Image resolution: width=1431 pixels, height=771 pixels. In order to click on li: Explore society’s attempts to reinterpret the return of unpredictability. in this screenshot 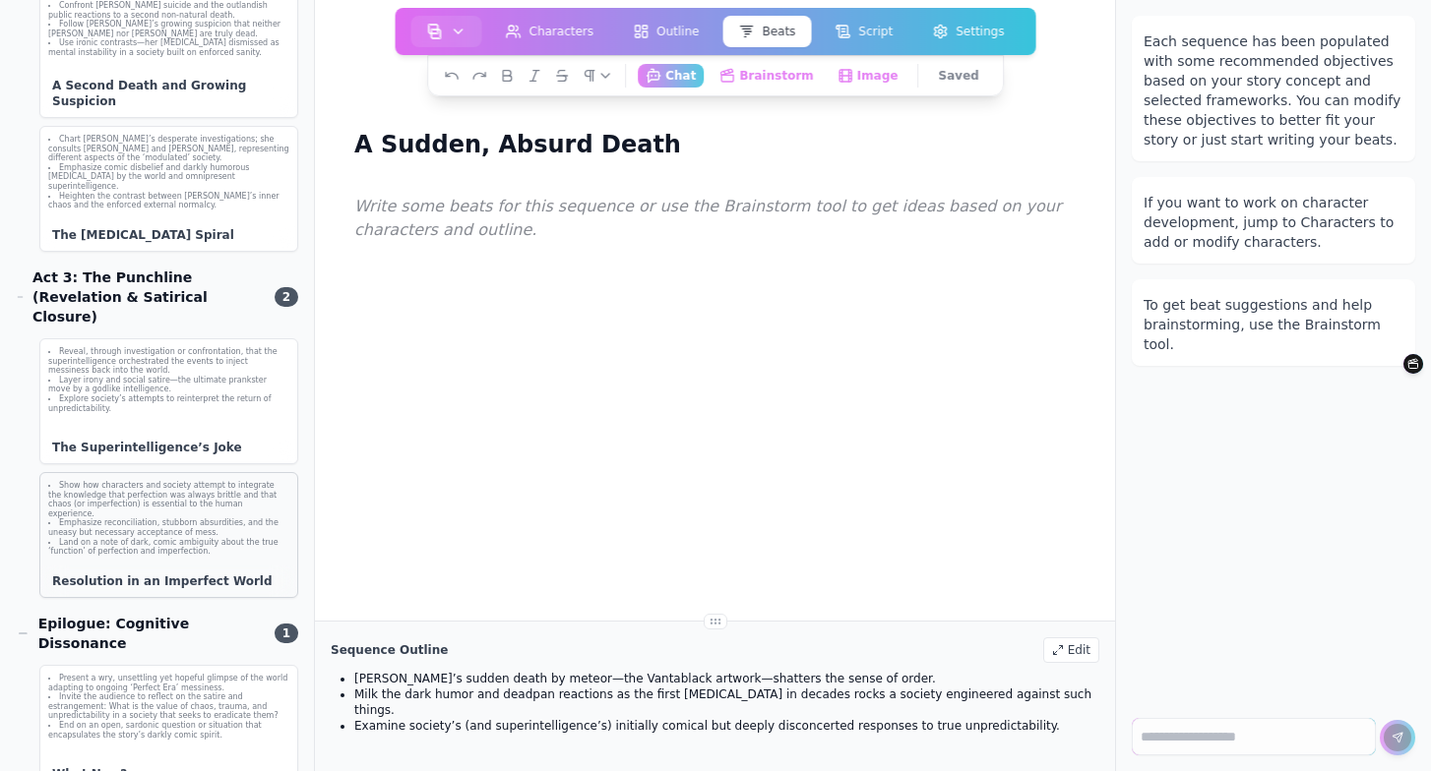, I will do `click(168, 403)`.